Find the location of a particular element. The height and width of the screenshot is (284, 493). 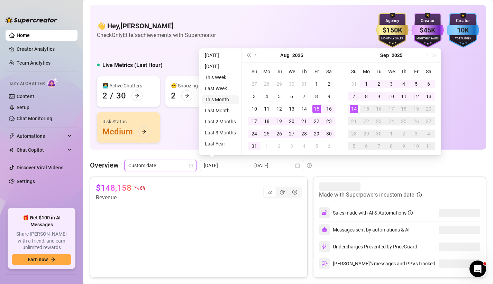

td: 2025-09-20 is located at coordinates (428, 109).